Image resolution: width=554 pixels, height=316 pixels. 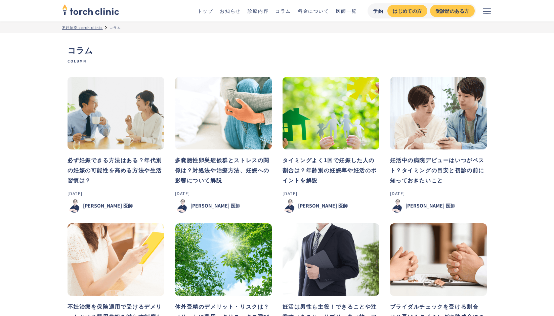 I want to click on h1: コラム, so click(x=277, y=54).